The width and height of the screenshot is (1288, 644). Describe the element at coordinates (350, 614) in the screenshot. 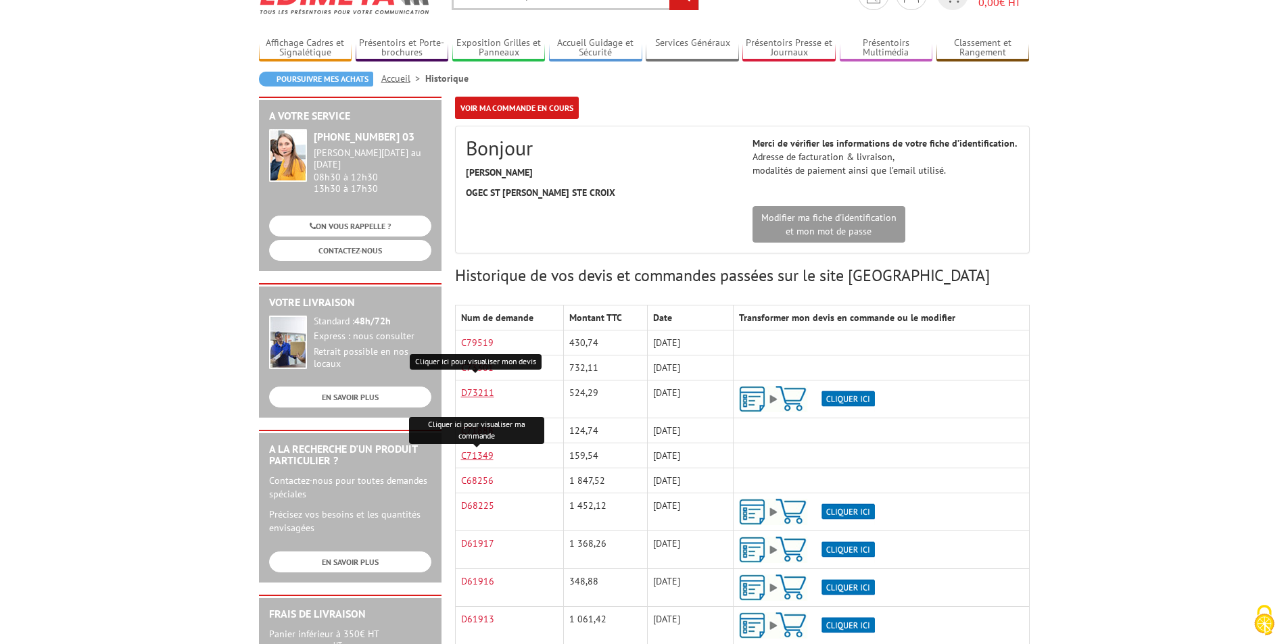

I see `h2: Frais de Livraison` at that location.